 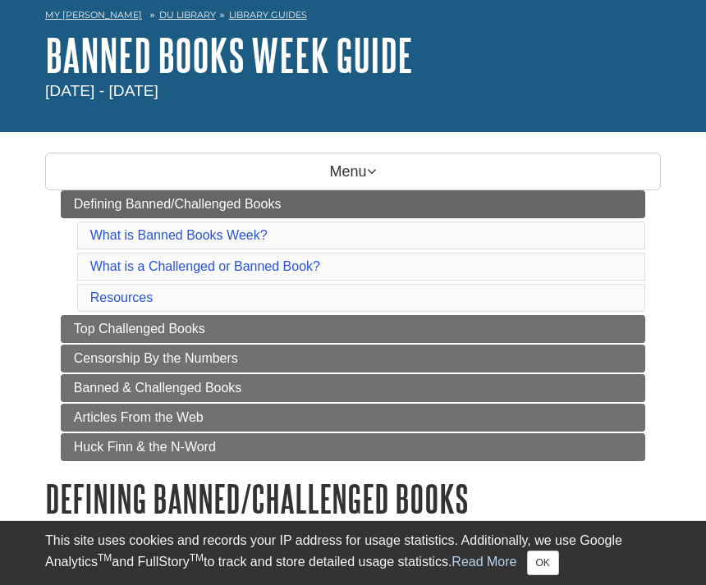 I want to click on span: Banned & Challenged Books, so click(x=158, y=387).